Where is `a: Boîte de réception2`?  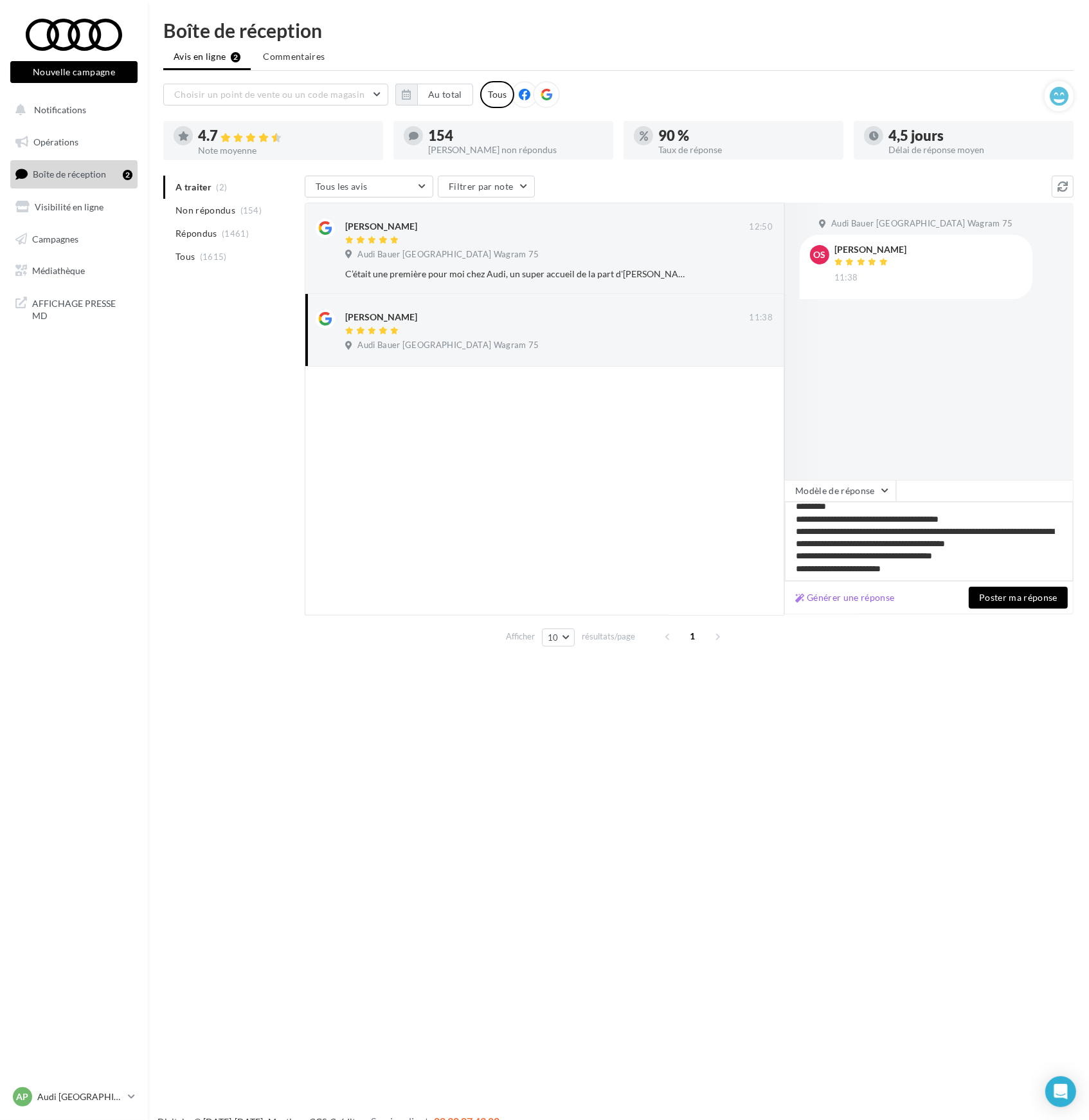
a: Boîte de réception2 is located at coordinates (74, 173).